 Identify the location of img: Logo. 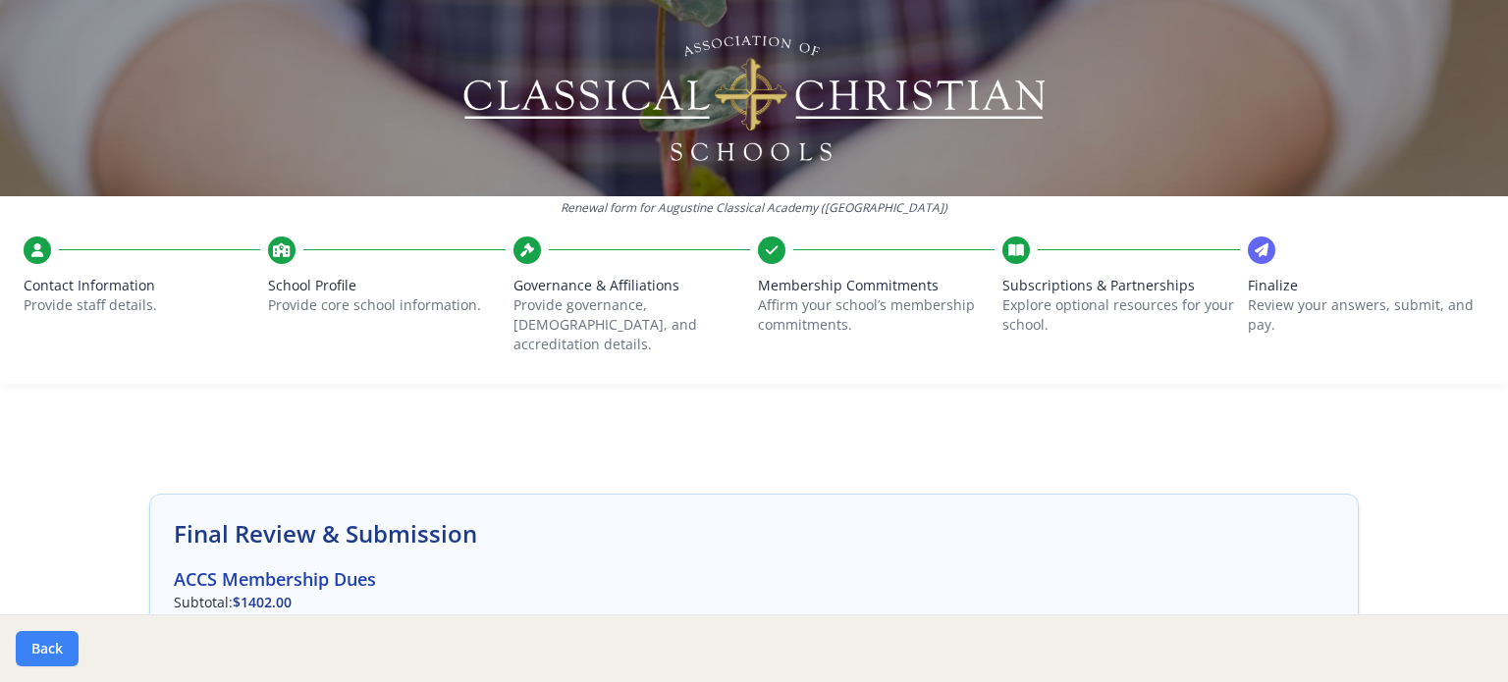
(754, 98).